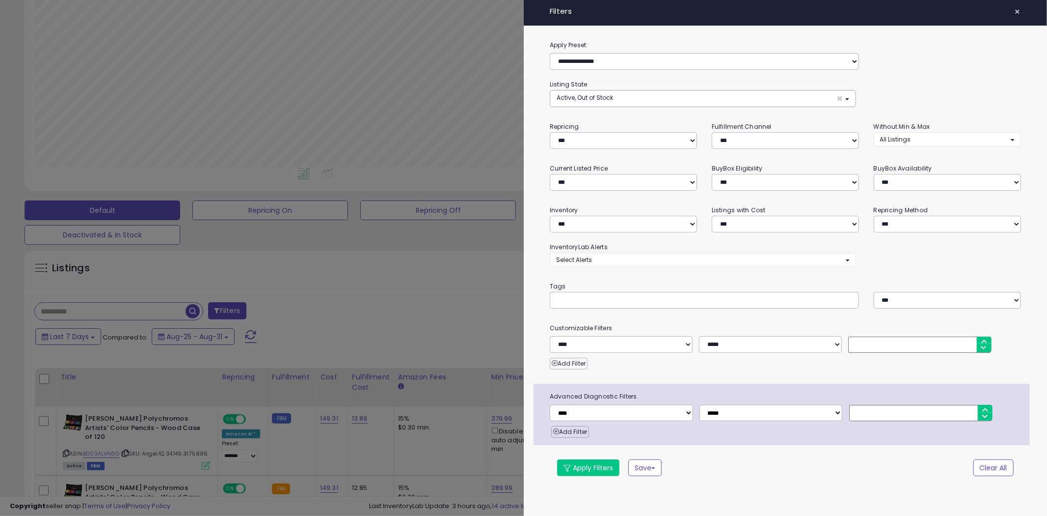 The height and width of the screenshot is (516, 1047). Describe the element at coordinates (786, 328) in the screenshot. I see `small: Customizable Filters` at that location.